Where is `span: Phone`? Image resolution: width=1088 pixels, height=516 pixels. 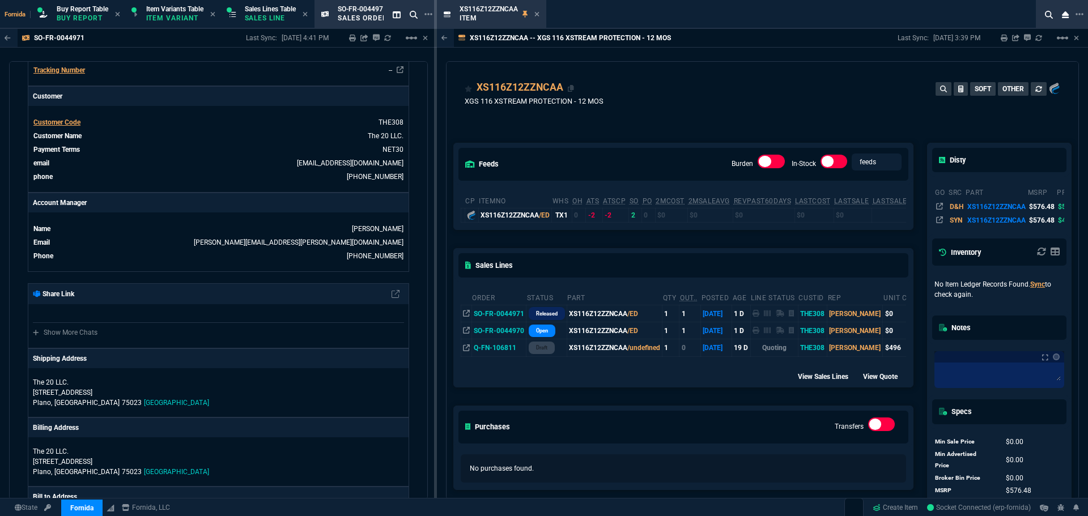
span: Phone is located at coordinates (43, 256).